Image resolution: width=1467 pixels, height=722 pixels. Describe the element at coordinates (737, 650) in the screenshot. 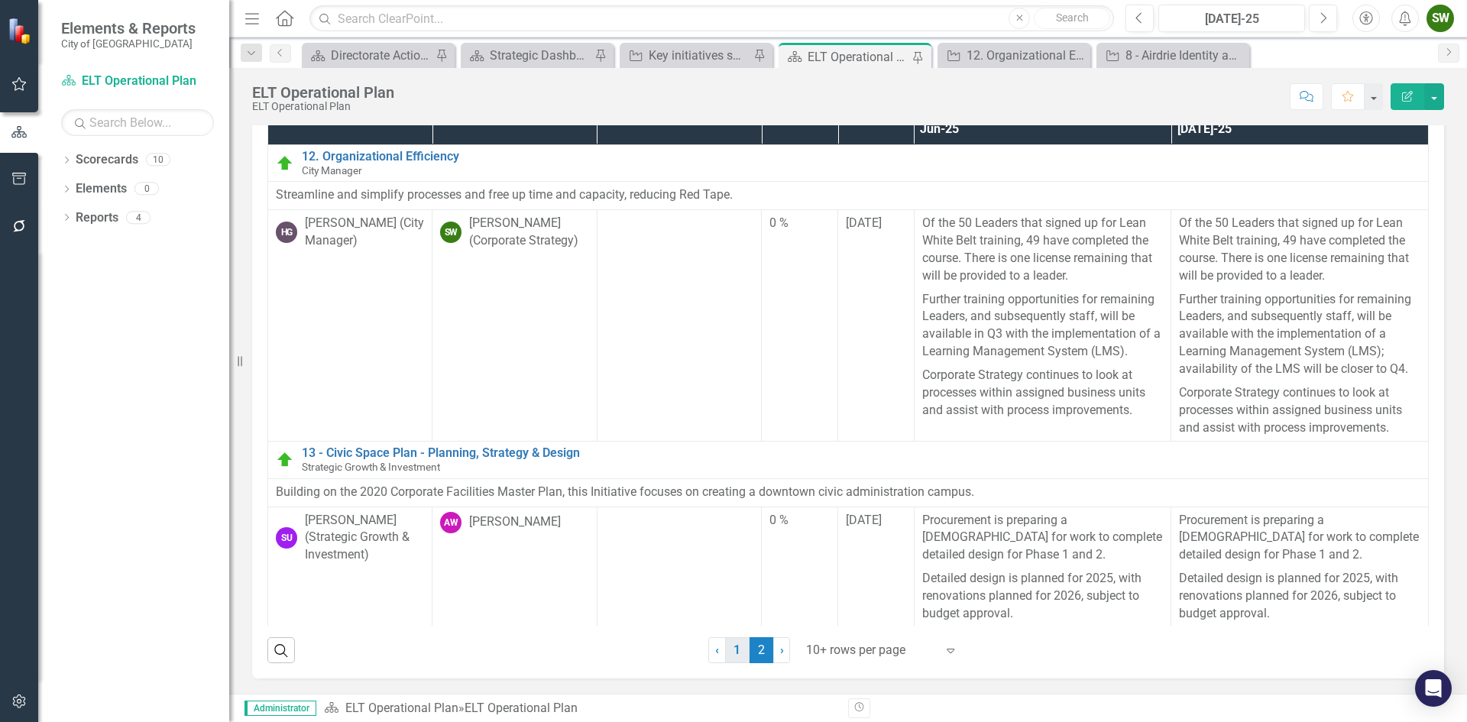

I see `a: 1` at that location.